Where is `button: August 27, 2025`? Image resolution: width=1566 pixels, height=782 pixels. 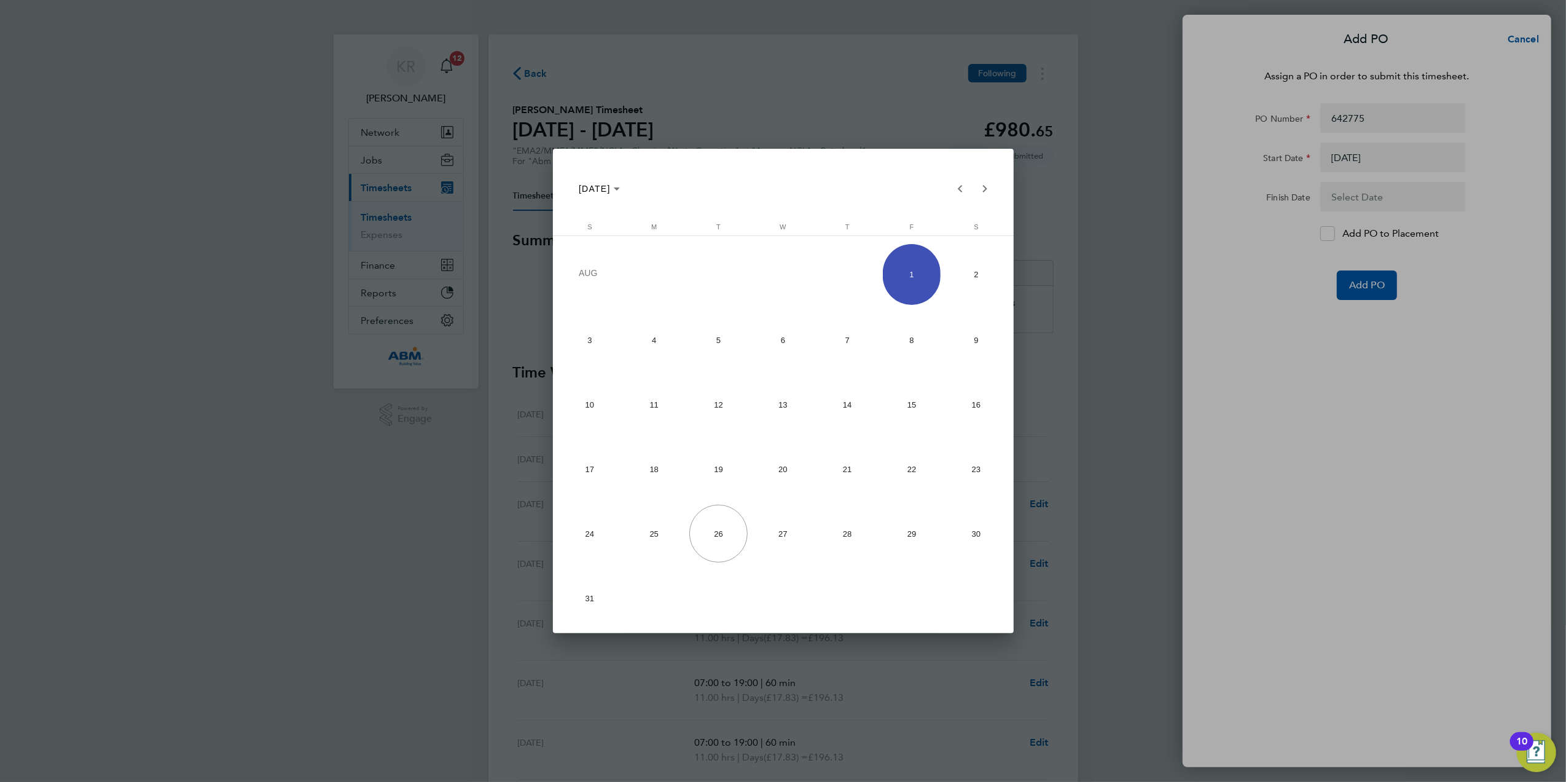
button: August 27, 2025 is located at coordinates (783, 533).